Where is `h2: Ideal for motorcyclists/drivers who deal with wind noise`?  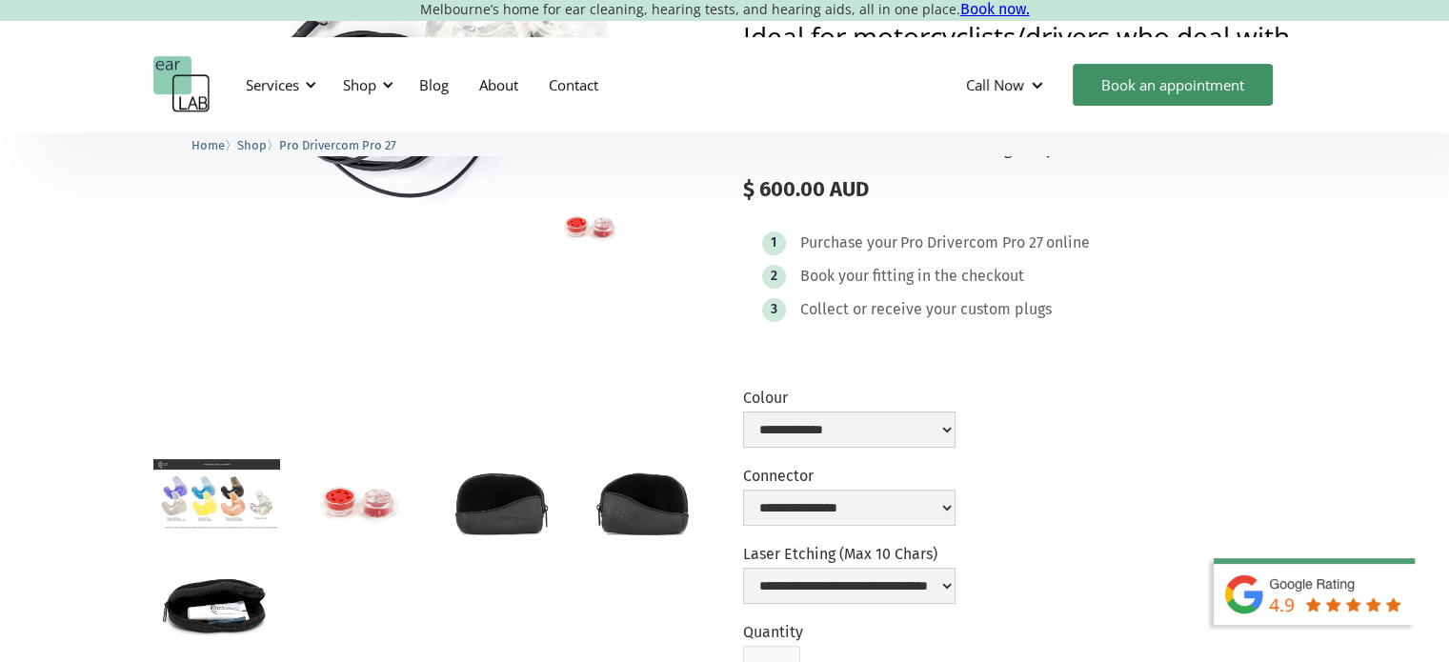
h2: Ideal for motorcyclists/drivers who deal with wind noise is located at coordinates (1019, 50).